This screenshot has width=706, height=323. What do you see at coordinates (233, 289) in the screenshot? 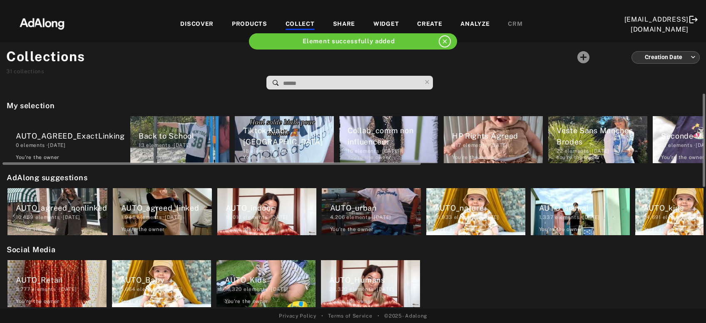
I see `span: 16,320` at bounding box center [233, 289].